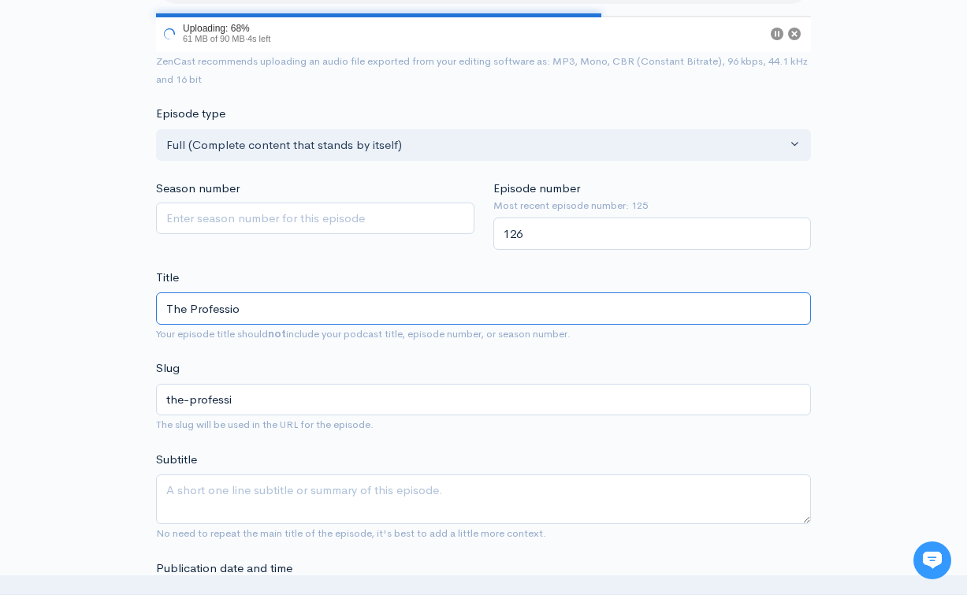  What do you see at coordinates (653, 233) in the screenshot?
I see `input: Enter episode number` at bounding box center [653, 233].